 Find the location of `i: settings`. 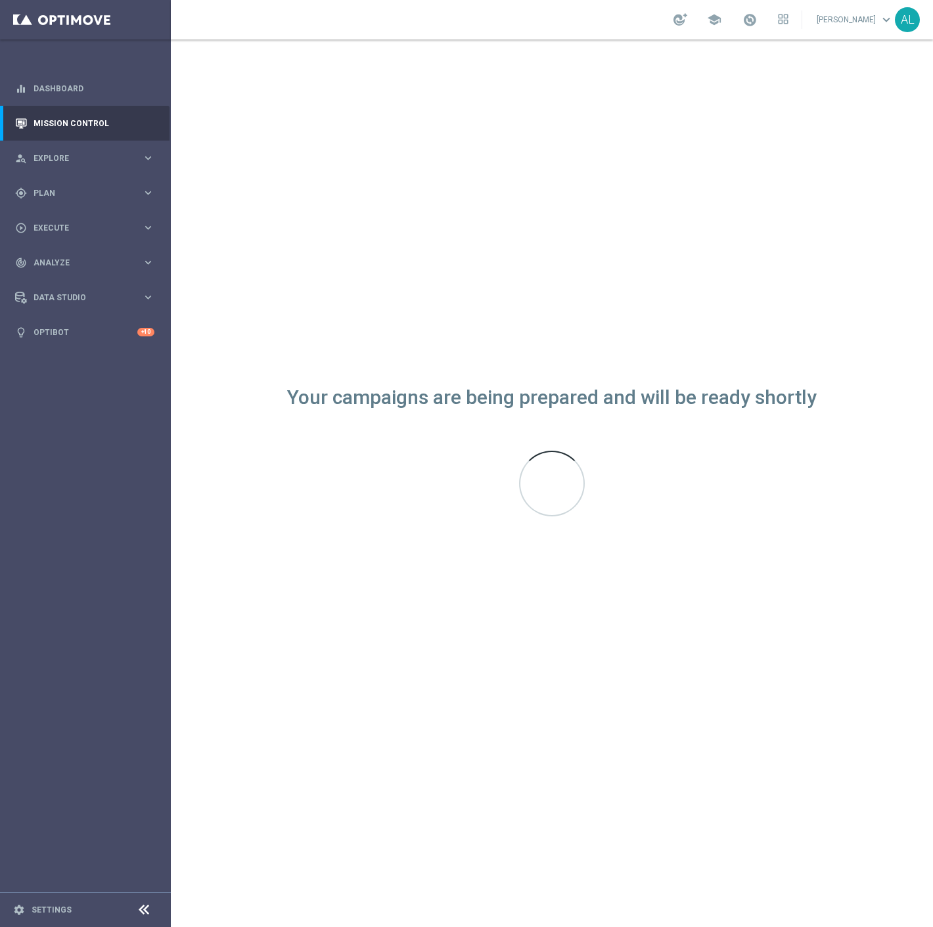

i: settings is located at coordinates (19, 910).